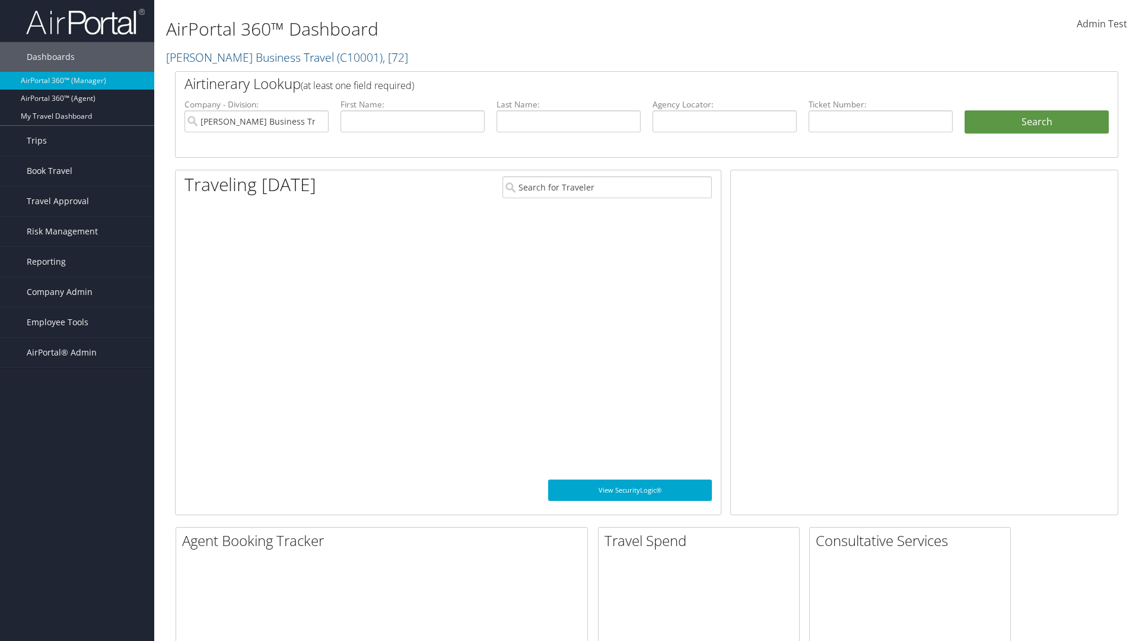  I want to click on h2: Travel Spend, so click(702, 540).